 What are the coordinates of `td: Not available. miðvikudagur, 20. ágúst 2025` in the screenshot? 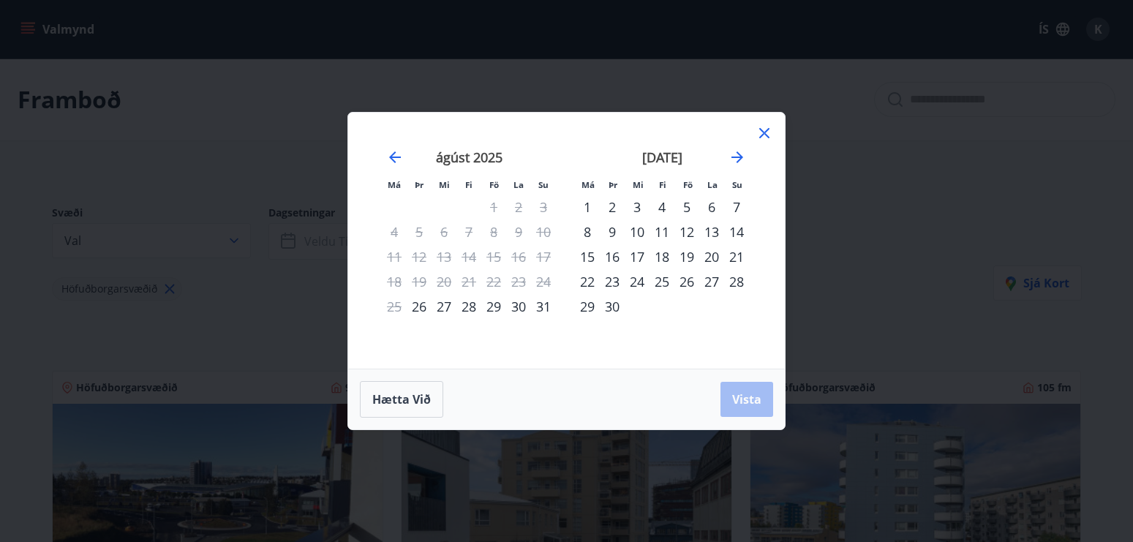 It's located at (444, 282).